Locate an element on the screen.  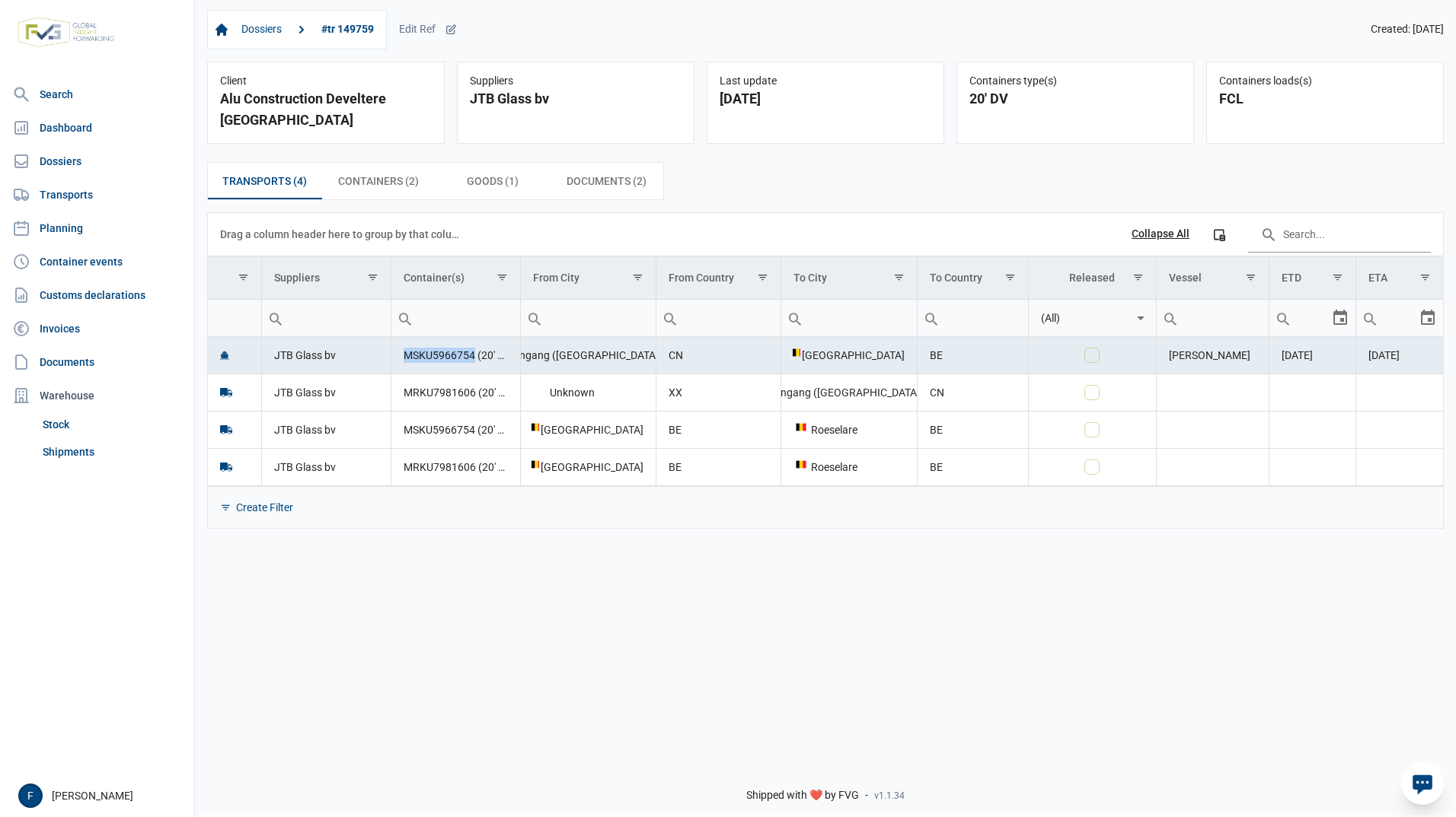
a: #tr 149759 is located at coordinates (347, 30).